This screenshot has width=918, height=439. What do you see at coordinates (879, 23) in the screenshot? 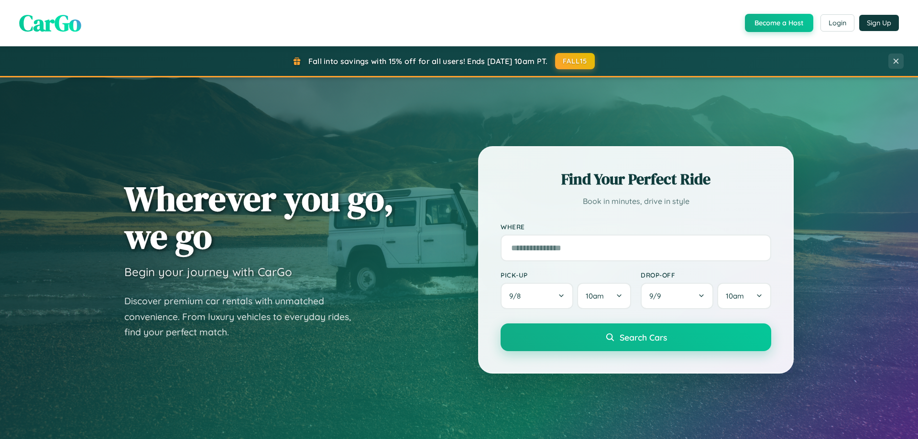
I see `button: Sign Up` at bounding box center [879, 23].